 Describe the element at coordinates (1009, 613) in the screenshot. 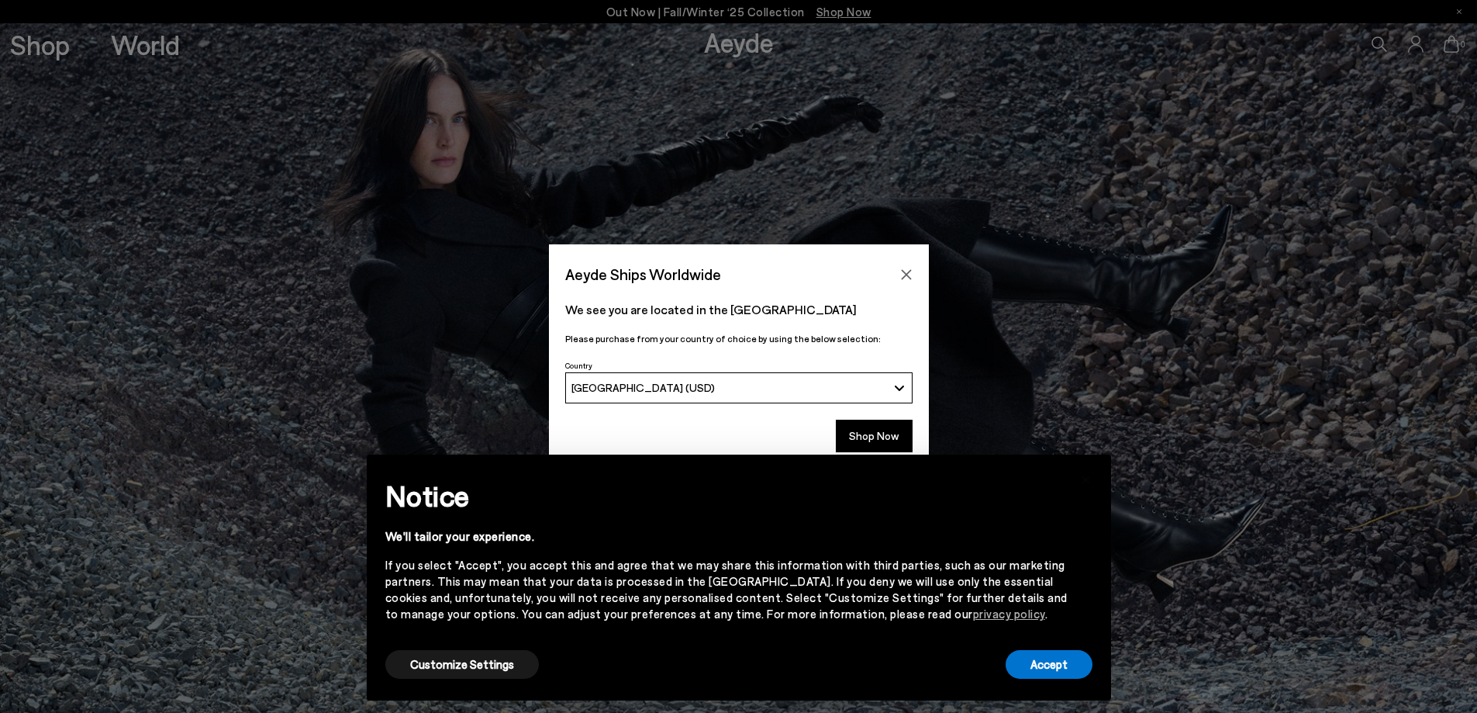

I see `a: privacy policy` at that location.